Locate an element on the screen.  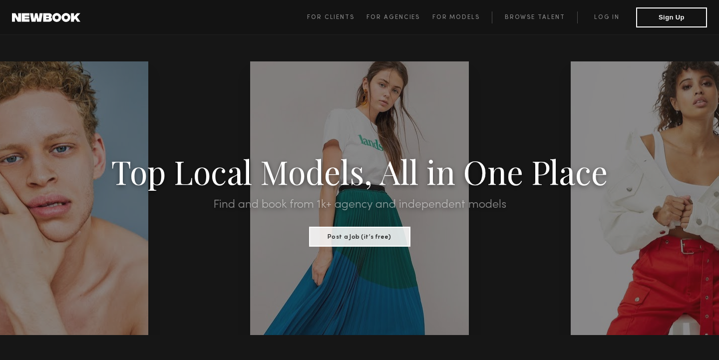
a: For Clients is located at coordinates (337, 17).